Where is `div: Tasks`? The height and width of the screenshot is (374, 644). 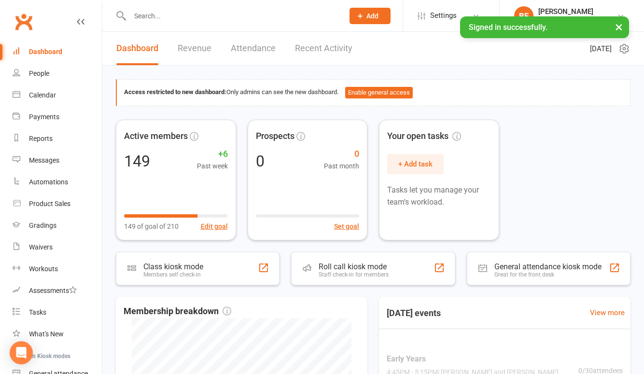
div: Tasks is located at coordinates (38, 312).